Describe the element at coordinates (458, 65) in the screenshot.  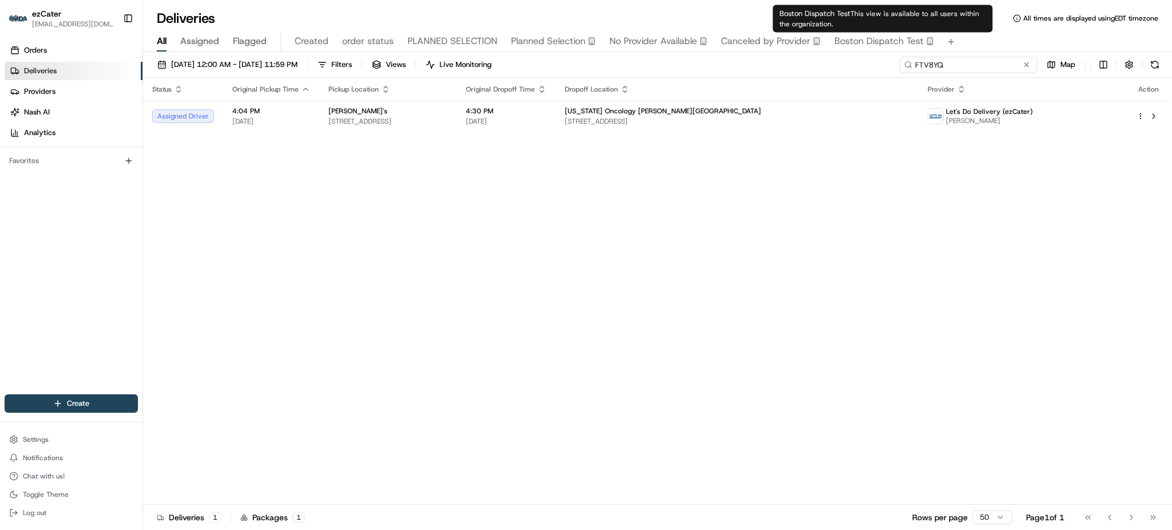
I see `button: Live Monitoring` at that location.